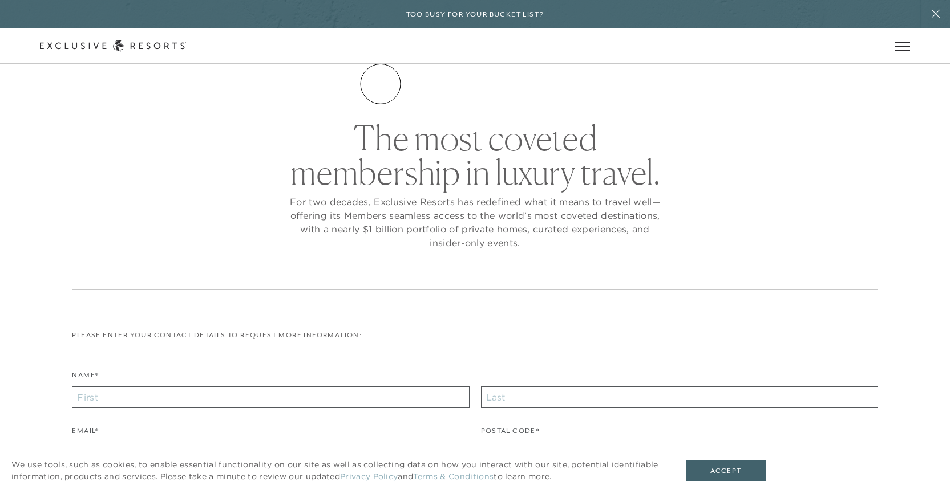 Image resolution: width=950 pixels, height=502 pixels. What do you see at coordinates (337, 471) in the screenshot?
I see `p: We use tools, such as cookies, to enable essential functionality on our site as well as collectin...` at bounding box center [337, 471].